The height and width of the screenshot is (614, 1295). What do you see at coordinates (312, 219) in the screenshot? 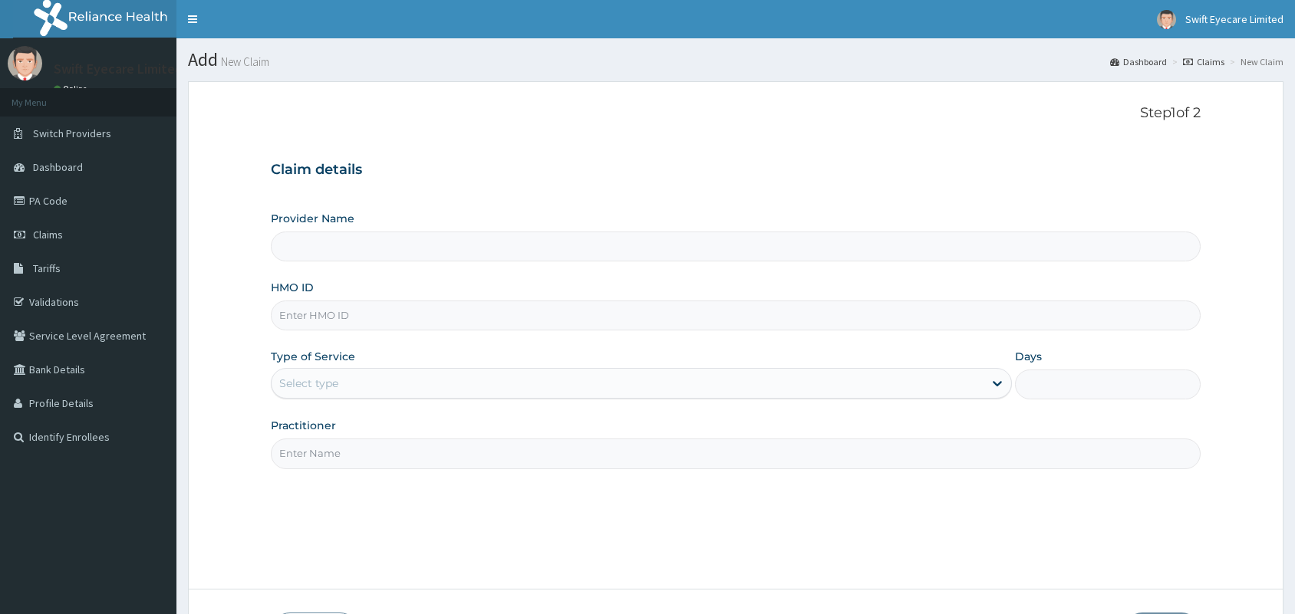
I see `label: Provider Name` at bounding box center [312, 219].